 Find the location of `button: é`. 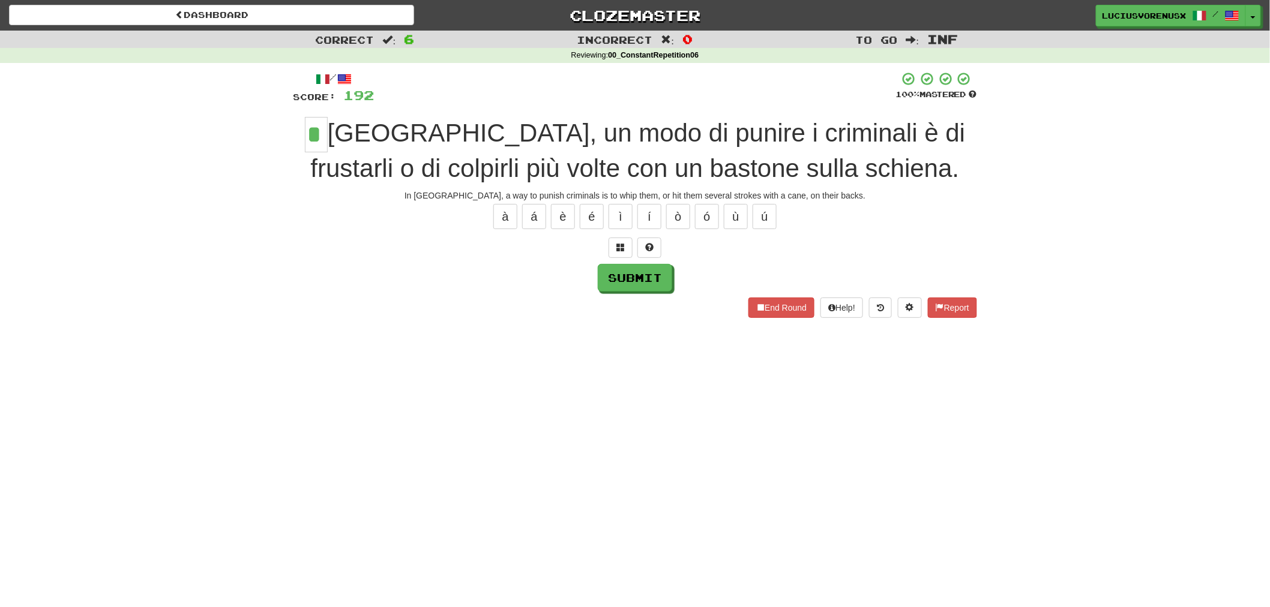

button: é is located at coordinates (592, 217).